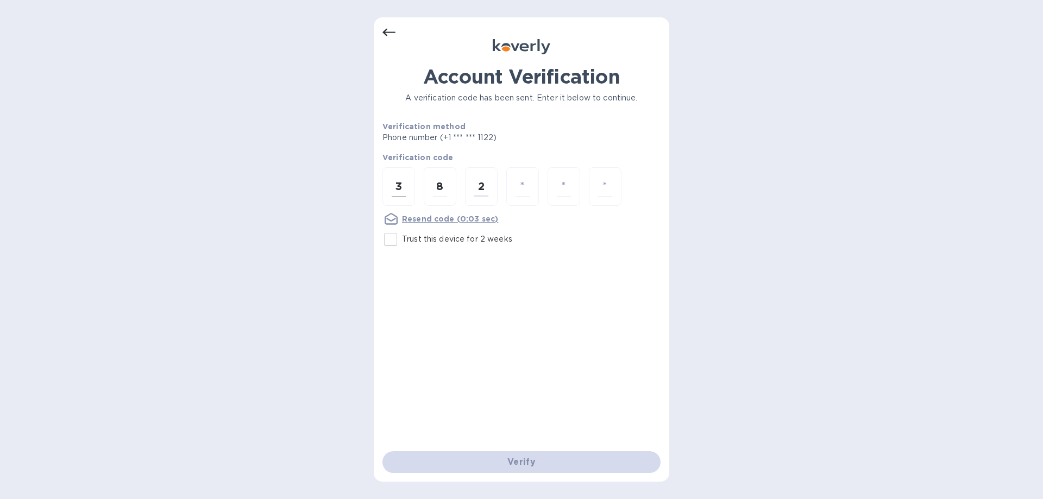 The image size is (1043, 499). I want to click on p: Verification code, so click(522, 158).